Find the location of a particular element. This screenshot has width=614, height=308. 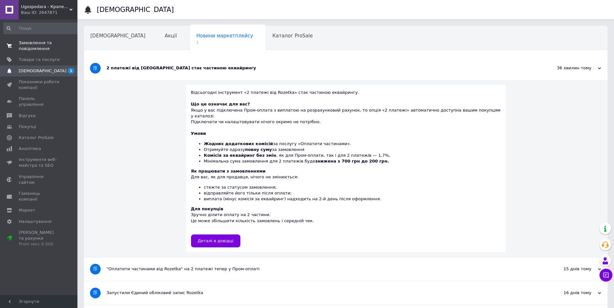

div: 16 днів тому is located at coordinates (569, 293).